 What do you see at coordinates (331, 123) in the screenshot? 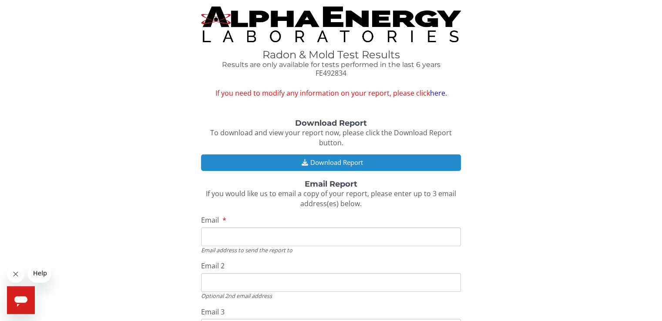
I see `strong: Download Report` at bounding box center [331, 123].